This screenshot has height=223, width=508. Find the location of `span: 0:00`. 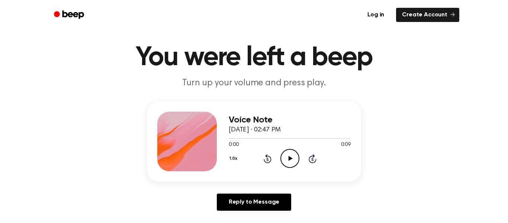

span: 0:00 is located at coordinates (234, 145).